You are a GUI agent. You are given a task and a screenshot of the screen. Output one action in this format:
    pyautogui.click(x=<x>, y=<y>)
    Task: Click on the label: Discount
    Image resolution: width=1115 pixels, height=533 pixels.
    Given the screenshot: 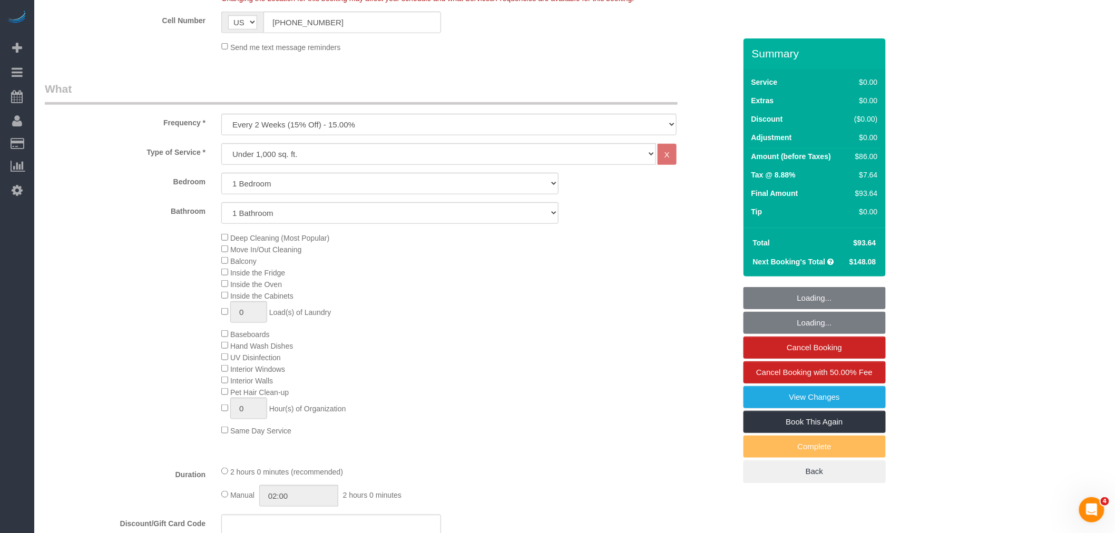 What is the action you would take?
    pyautogui.click(x=768, y=119)
    